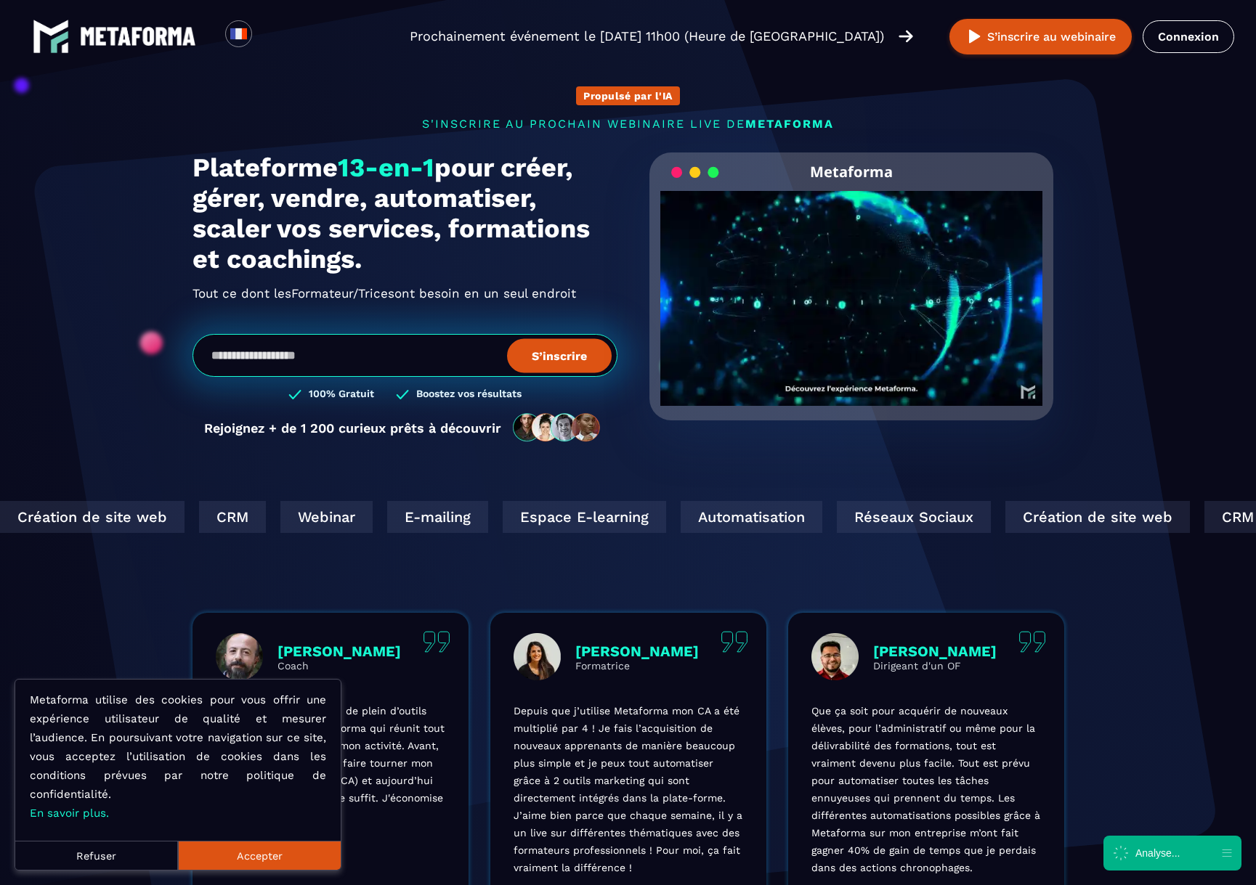  What do you see at coordinates (559, 355) in the screenshot?
I see `button: S’inscrire` at bounding box center [559, 355].